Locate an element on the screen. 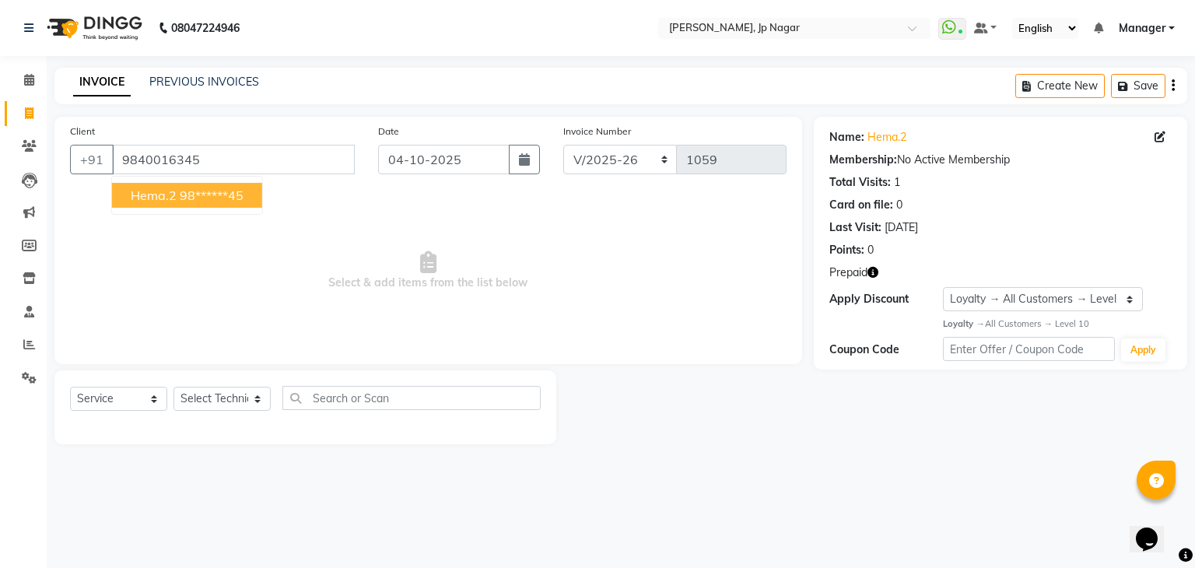  div: No Active Membership is located at coordinates (1001, 160).